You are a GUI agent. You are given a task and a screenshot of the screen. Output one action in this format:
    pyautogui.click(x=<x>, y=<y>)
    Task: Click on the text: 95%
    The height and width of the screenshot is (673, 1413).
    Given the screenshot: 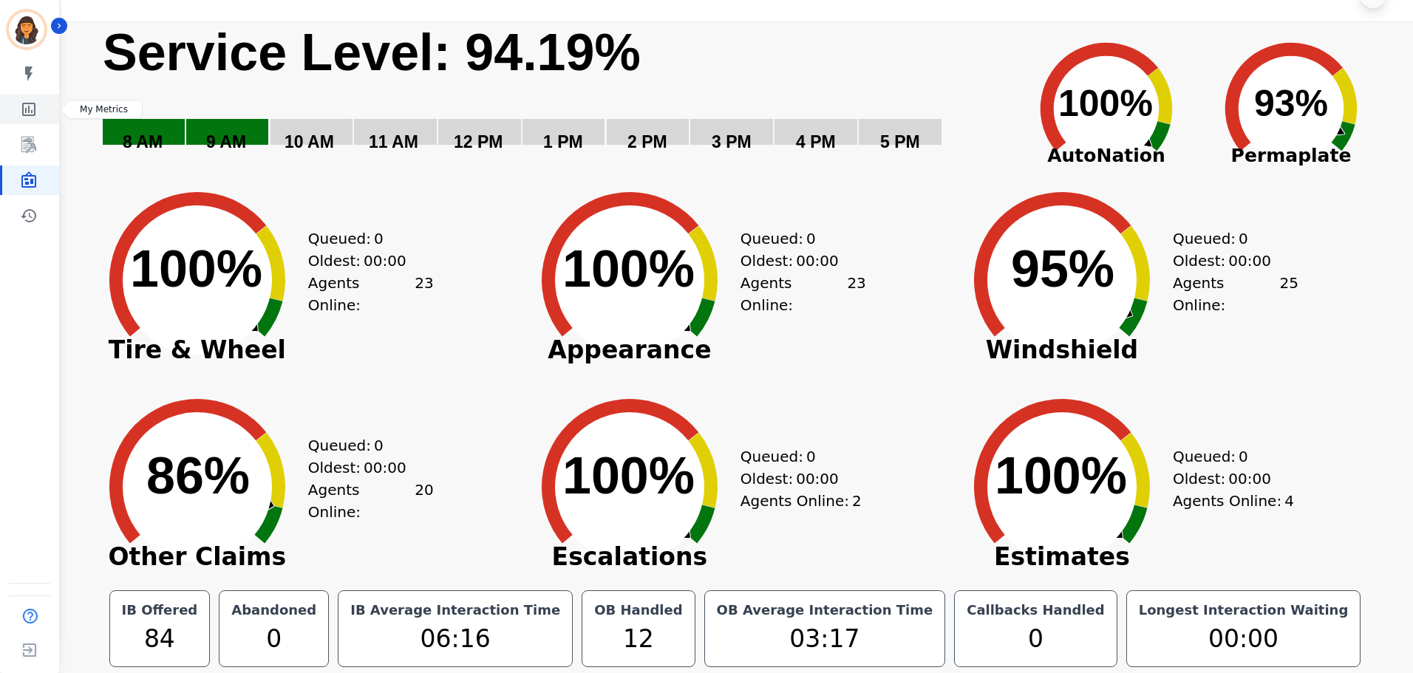 What is the action you would take?
    pyautogui.click(x=1063, y=269)
    